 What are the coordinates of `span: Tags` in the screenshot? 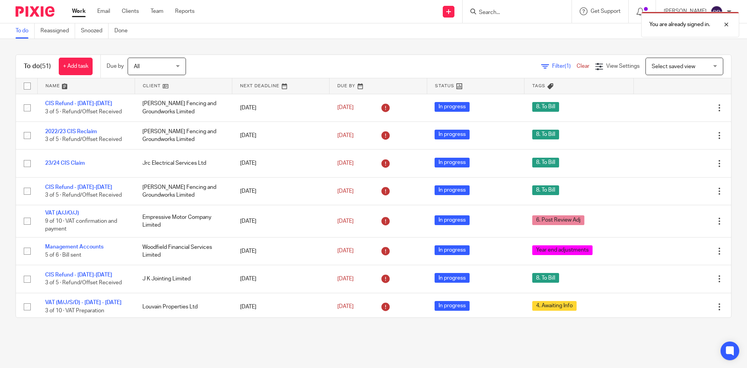 It's located at (539, 86).